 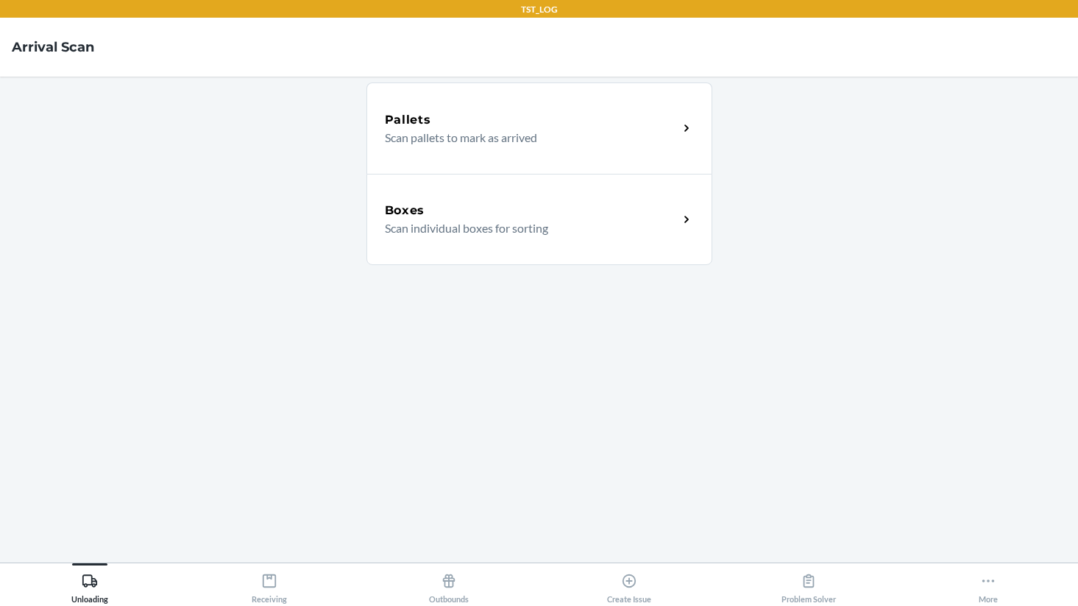 I want to click on button: Problem Solver, so click(x=809, y=583).